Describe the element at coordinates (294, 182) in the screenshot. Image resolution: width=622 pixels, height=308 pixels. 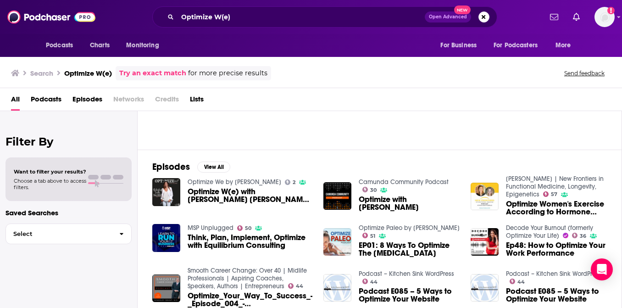
I see `span: 2` at that location.